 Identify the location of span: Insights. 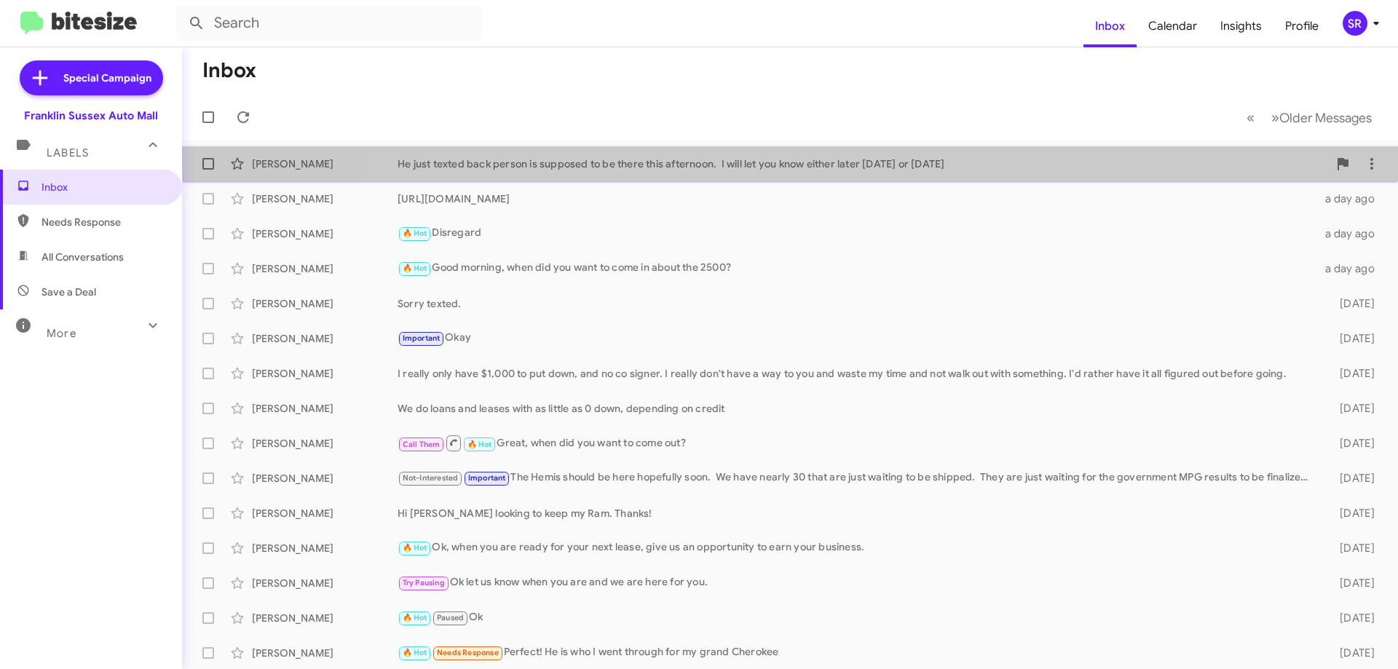
(1241, 26).